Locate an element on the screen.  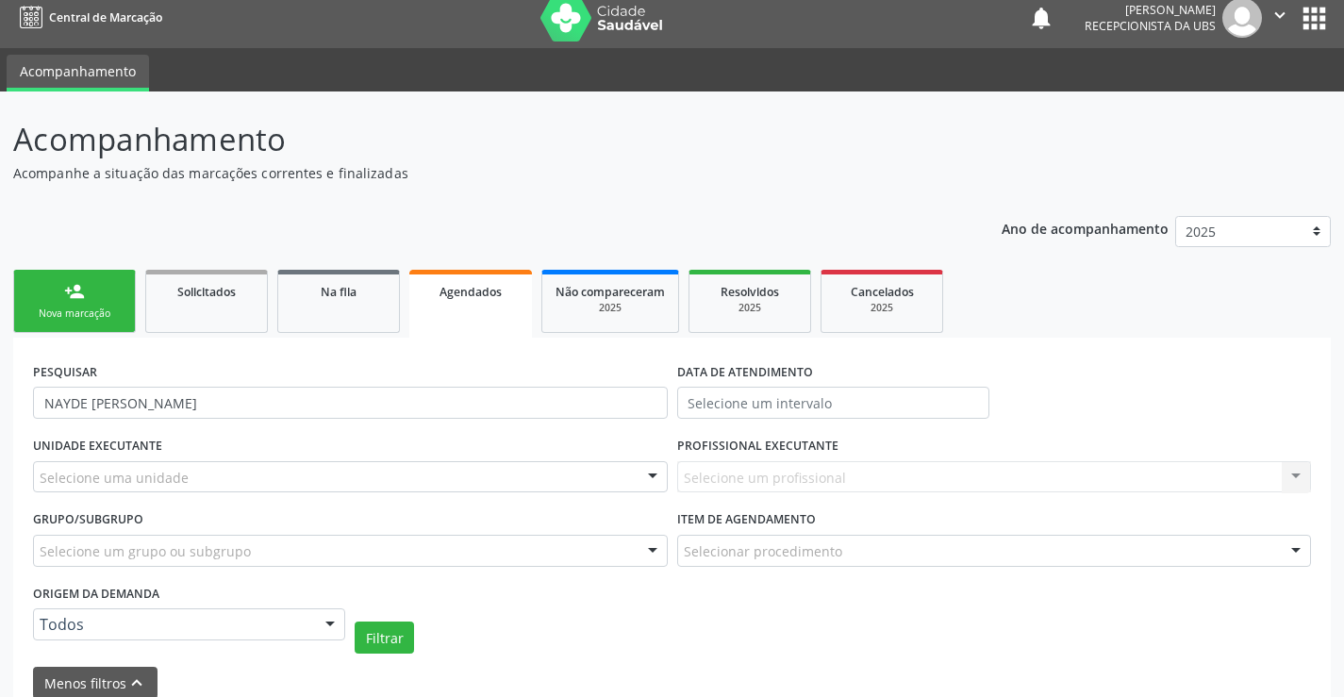
label: DATA DE ATENDIMENTO is located at coordinates (745, 372).